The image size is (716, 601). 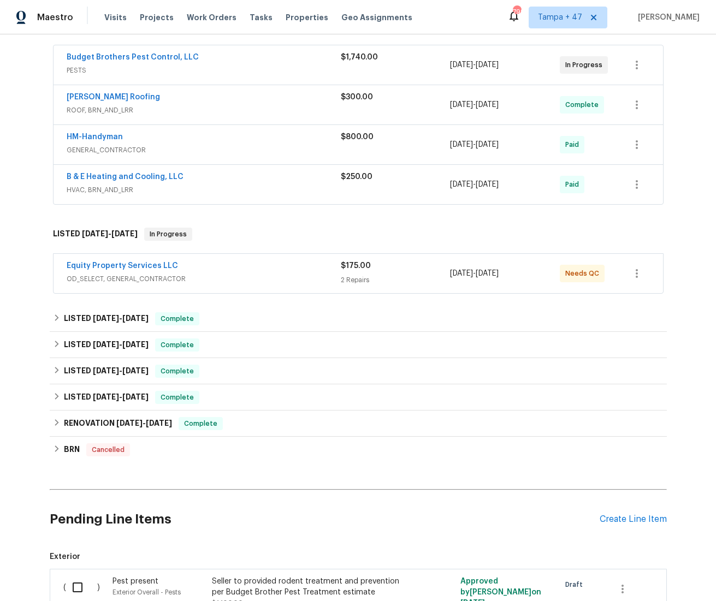 I want to click on h6: BRN, so click(x=72, y=450).